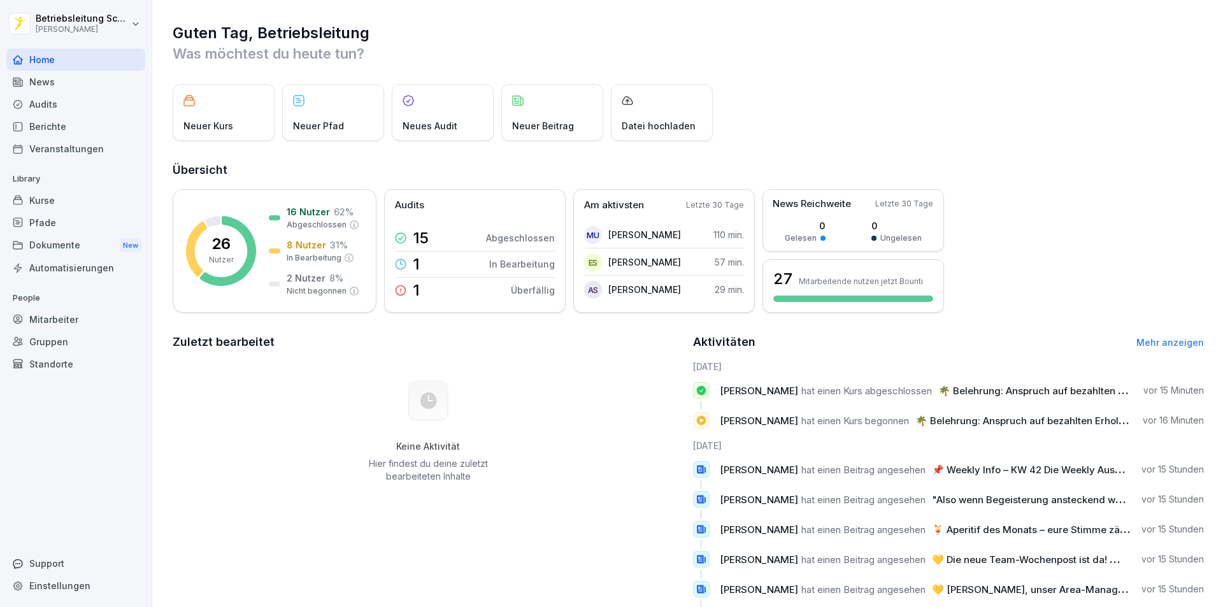 The width and height of the screenshot is (1223, 607). Describe the element at coordinates (866, 390) in the screenshot. I see `span: hat einen Kurs abgeschlossen` at that location.